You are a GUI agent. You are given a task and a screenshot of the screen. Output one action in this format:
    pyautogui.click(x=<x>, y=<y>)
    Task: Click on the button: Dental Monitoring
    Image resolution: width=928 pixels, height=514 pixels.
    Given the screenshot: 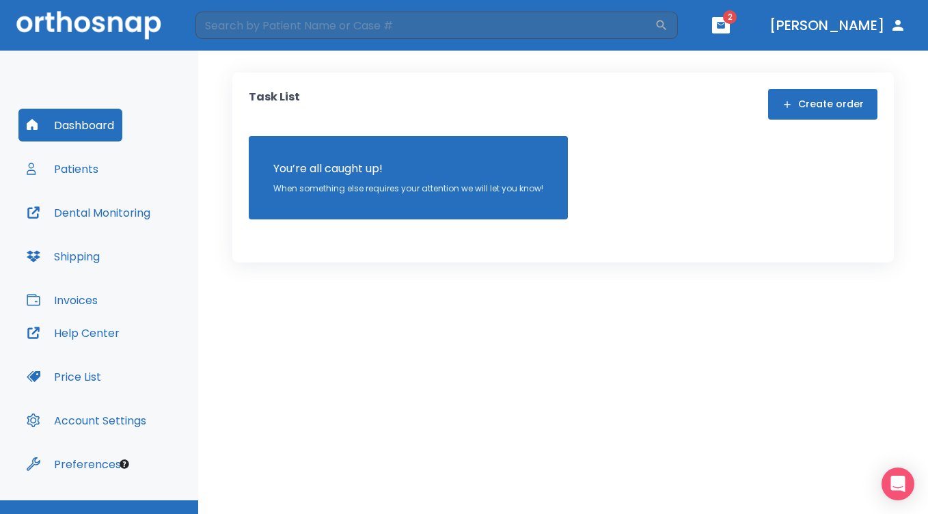 What is the action you would take?
    pyautogui.click(x=88, y=212)
    